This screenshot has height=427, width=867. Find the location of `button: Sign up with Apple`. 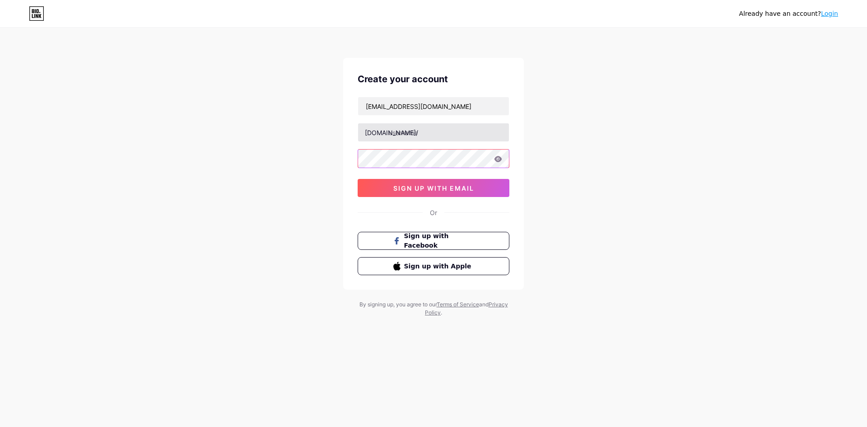

button: Sign up with Apple is located at coordinates (433, 266).